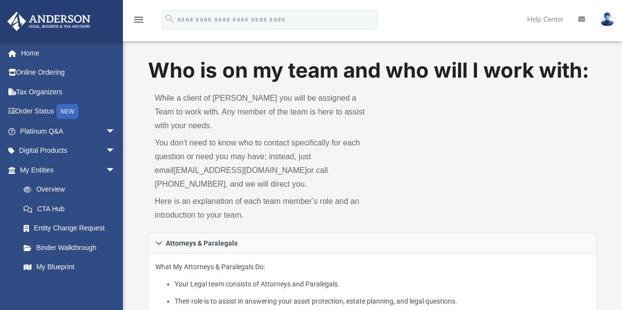 This screenshot has width=622, height=310. I want to click on li: Their role is to assist in answering your asset protection, estate planning, and legal questions., so click(382, 301).